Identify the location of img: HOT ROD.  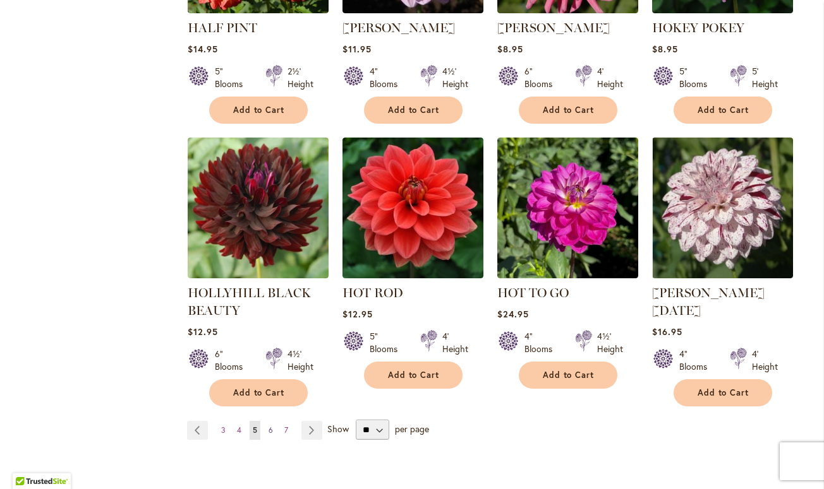
(412, 208).